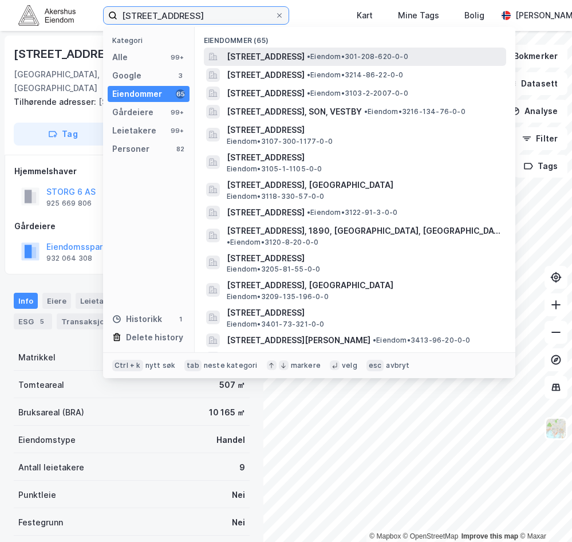 The image size is (572, 542). I want to click on div: Eiendommer, so click(137, 94).